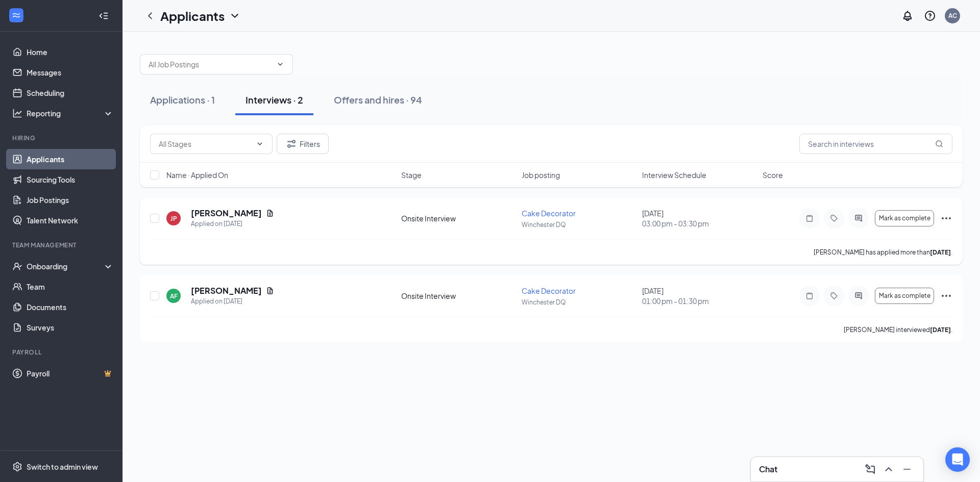 The height and width of the screenshot is (482, 980). Describe the element at coordinates (62, 245) in the screenshot. I see `div: Team Management` at that location.